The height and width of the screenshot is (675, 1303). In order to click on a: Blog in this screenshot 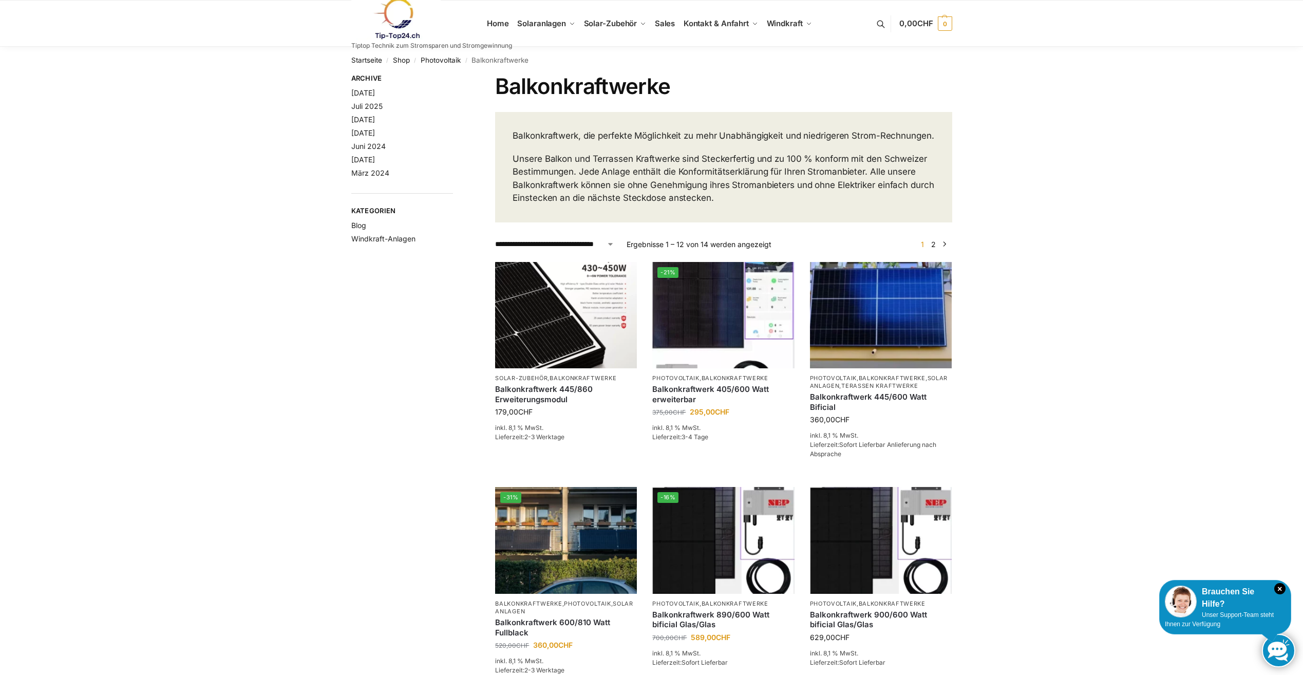, I will do `click(359, 225)`.